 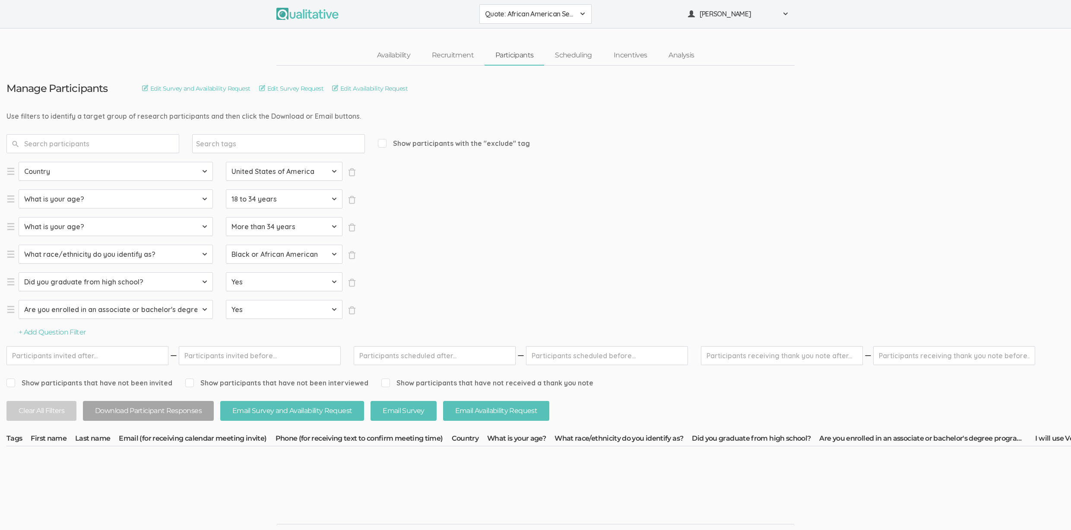 What do you see at coordinates (87, 356) in the screenshot?
I see `input: Participants invited after...` at bounding box center [87, 356].